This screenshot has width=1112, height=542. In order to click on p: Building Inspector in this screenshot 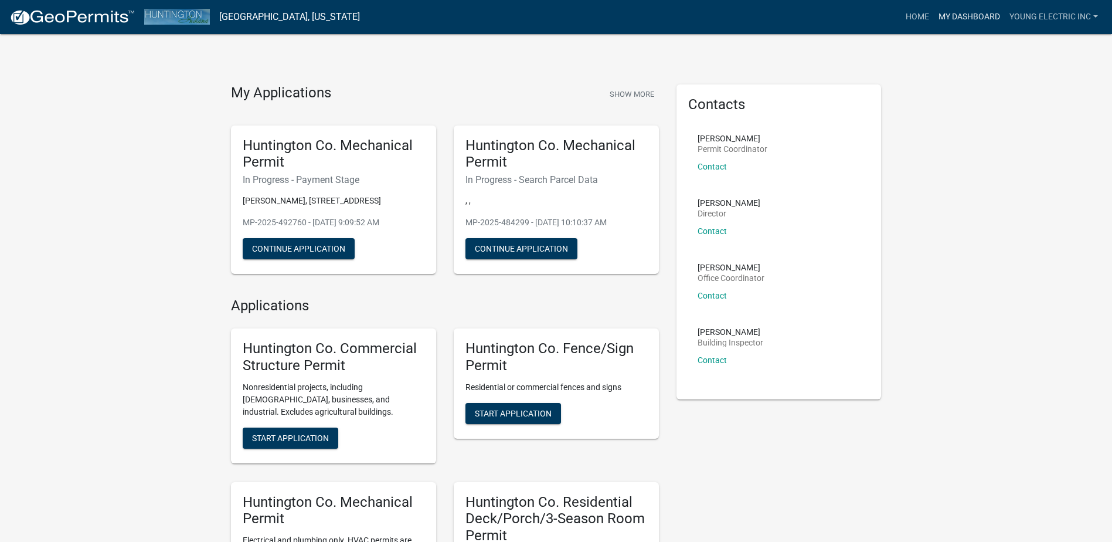, I will do `click(731, 342)`.